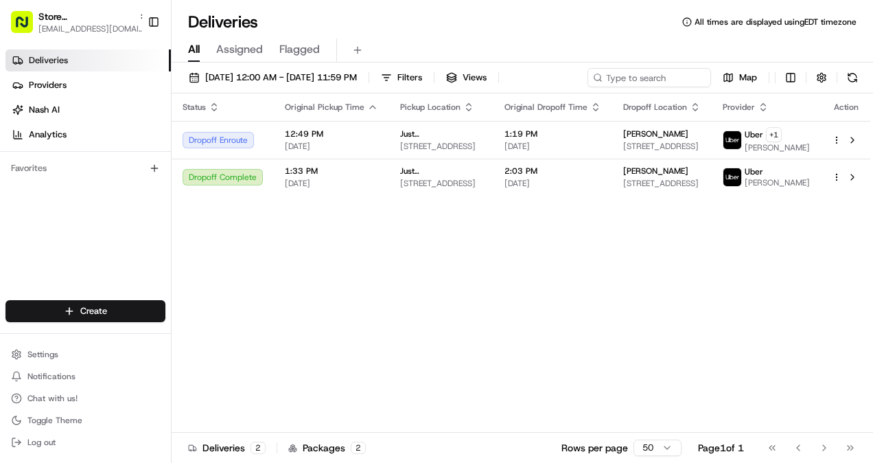 Image resolution: width=873 pixels, height=463 pixels. What do you see at coordinates (430, 107) in the screenshot?
I see `span: Pickup Location` at bounding box center [430, 107].